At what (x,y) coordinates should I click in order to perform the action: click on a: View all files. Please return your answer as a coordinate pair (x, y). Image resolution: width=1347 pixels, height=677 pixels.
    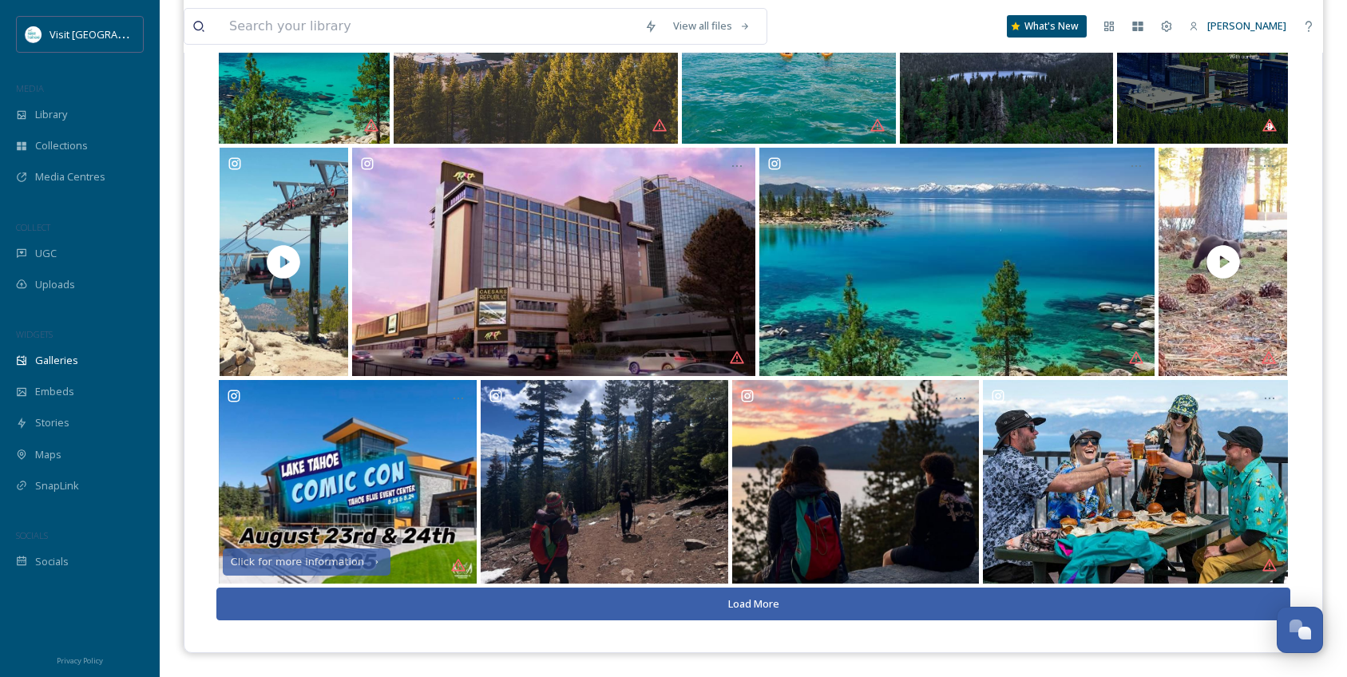
    Looking at the image, I should click on (711, 26).